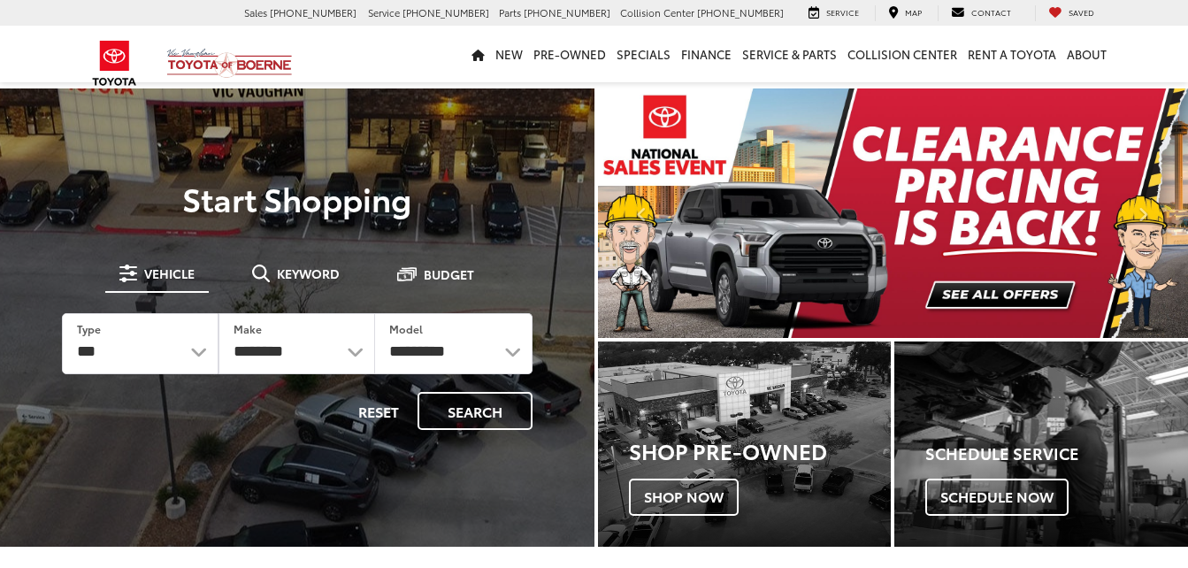  What do you see at coordinates (478, 54) in the screenshot?
I see `a: Home` at bounding box center [478, 54].